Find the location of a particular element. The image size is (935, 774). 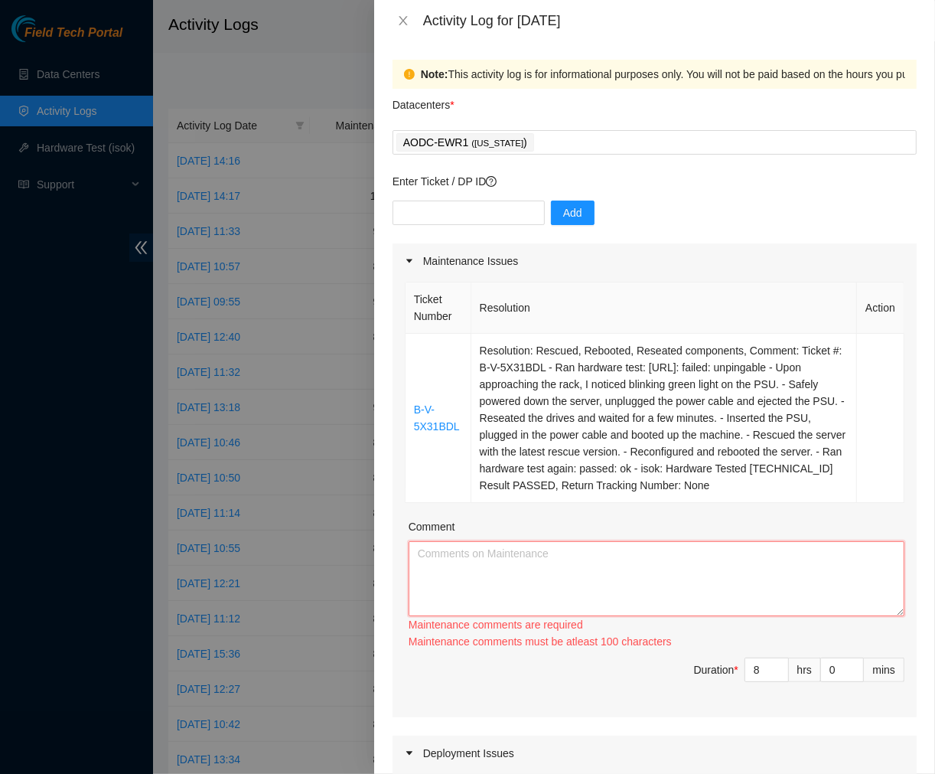

p: Datacenters is located at coordinates (423, 101).